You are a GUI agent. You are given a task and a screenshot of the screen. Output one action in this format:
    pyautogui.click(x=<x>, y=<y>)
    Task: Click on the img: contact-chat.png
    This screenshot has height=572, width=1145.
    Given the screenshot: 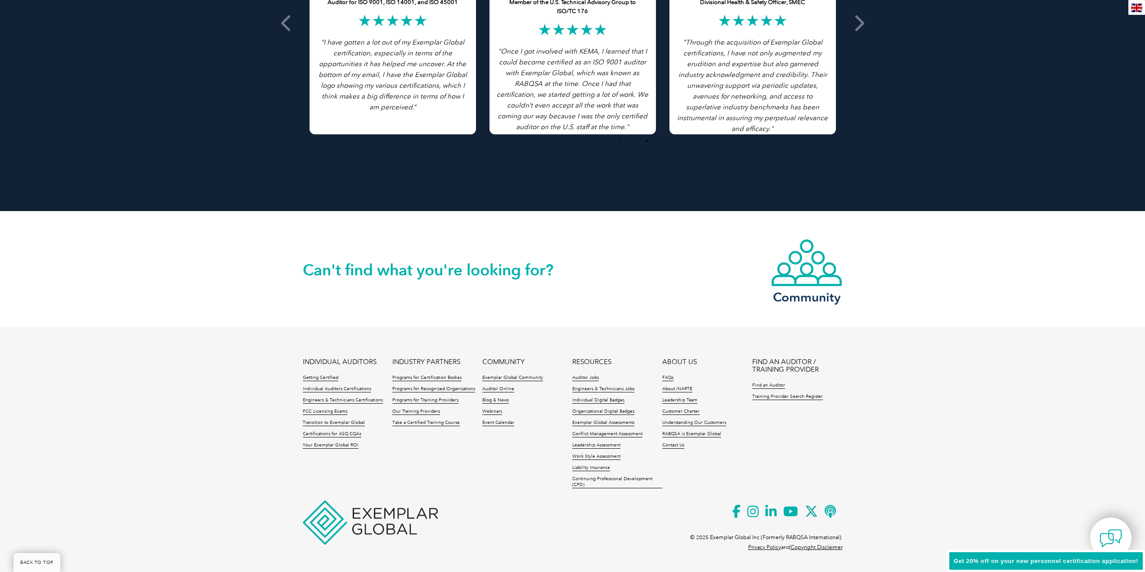 What is the action you would take?
    pyautogui.click(x=1111, y=538)
    